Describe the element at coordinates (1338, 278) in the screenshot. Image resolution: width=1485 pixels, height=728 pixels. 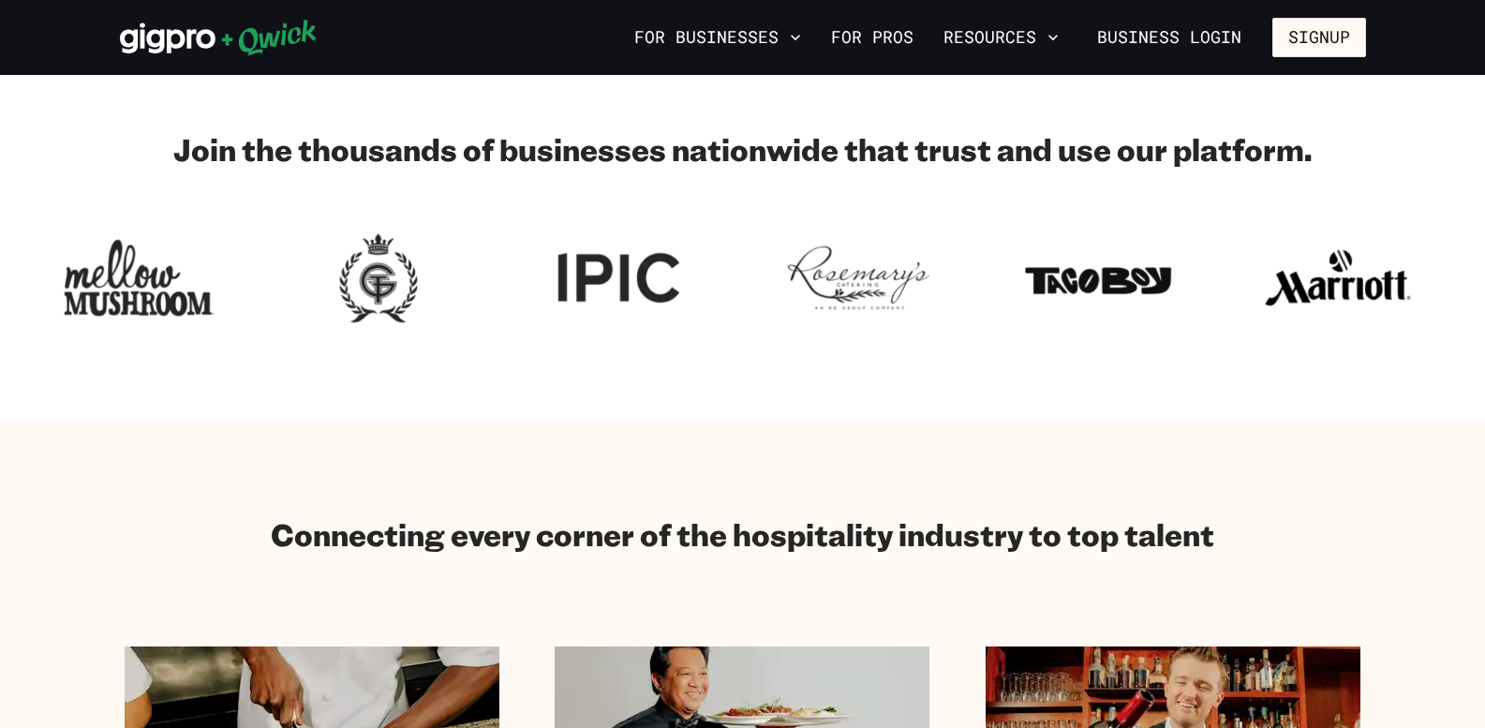
I see `img: Logo for Marriott` at that location.